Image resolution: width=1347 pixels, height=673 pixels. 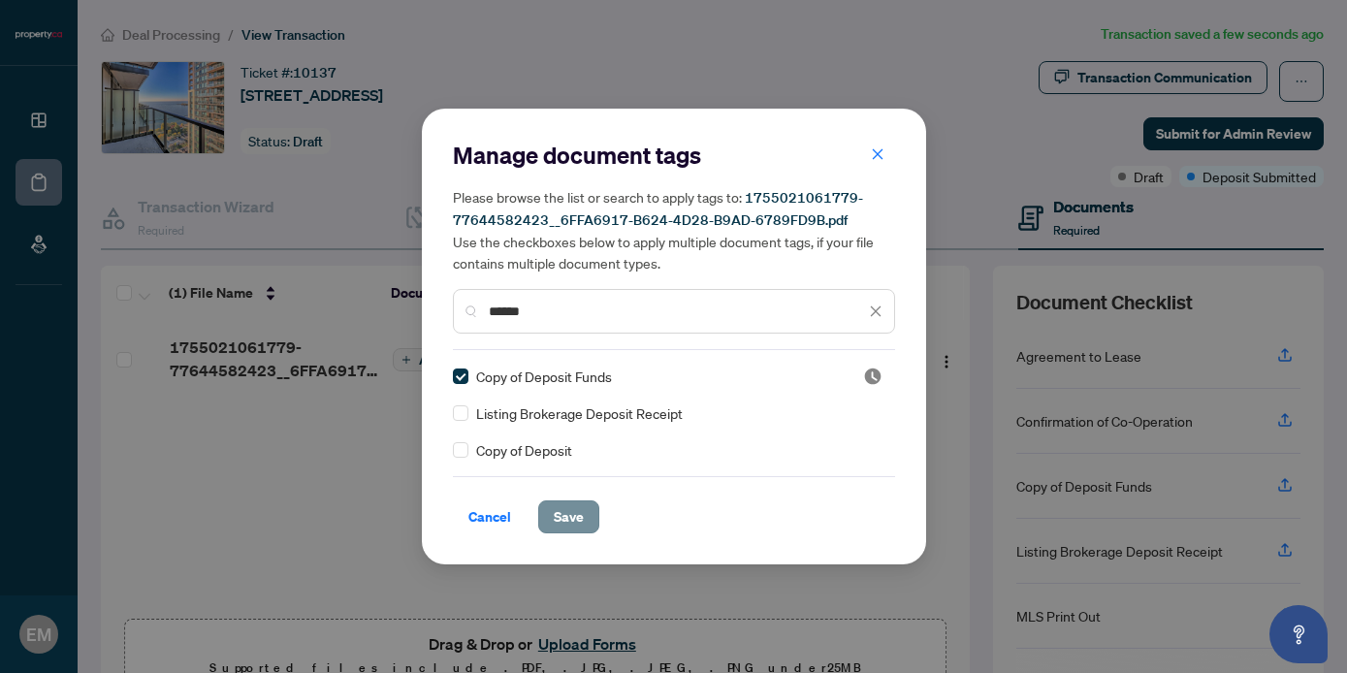 What do you see at coordinates (568, 517) in the screenshot?
I see `button: Save` at bounding box center [568, 517].